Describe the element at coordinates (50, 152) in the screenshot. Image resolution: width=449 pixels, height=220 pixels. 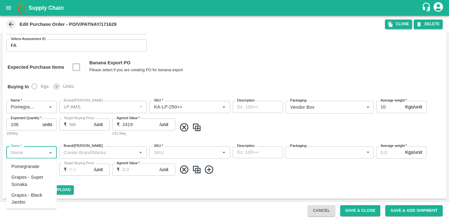
I see `button: Close` at that location.